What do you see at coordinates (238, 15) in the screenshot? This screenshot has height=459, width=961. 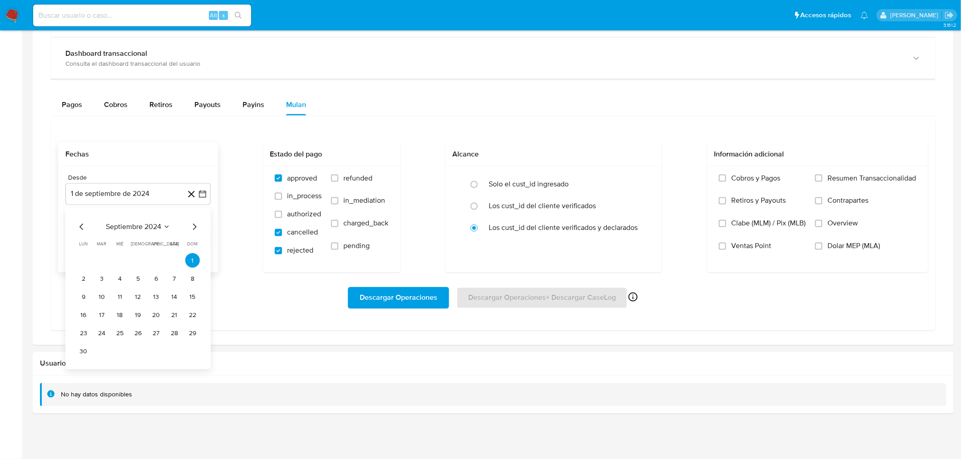 I see `button: search-icon` at bounding box center [238, 15].